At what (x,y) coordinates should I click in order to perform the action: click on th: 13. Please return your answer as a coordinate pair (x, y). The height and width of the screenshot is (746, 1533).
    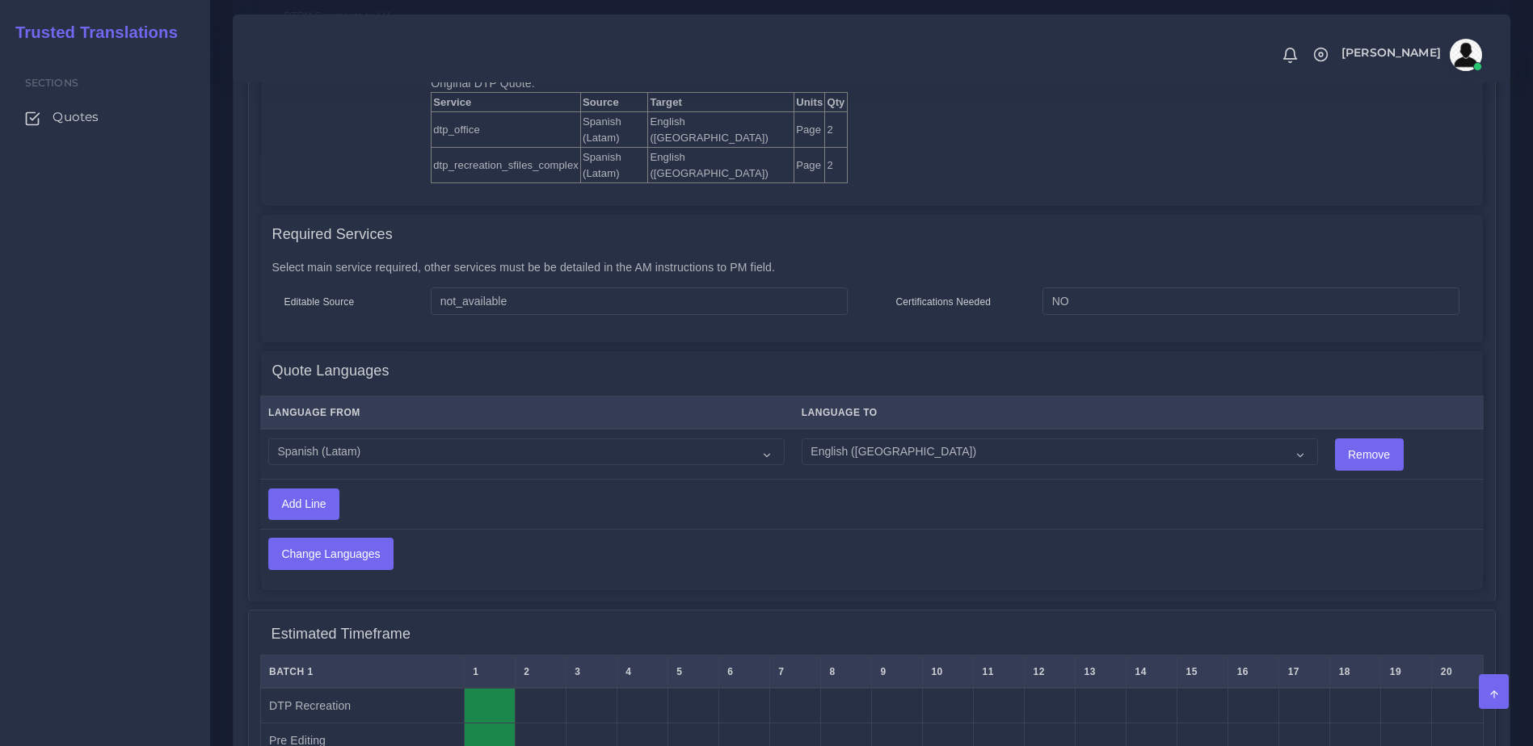
    Looking at the image, I should click on (1100, 672).